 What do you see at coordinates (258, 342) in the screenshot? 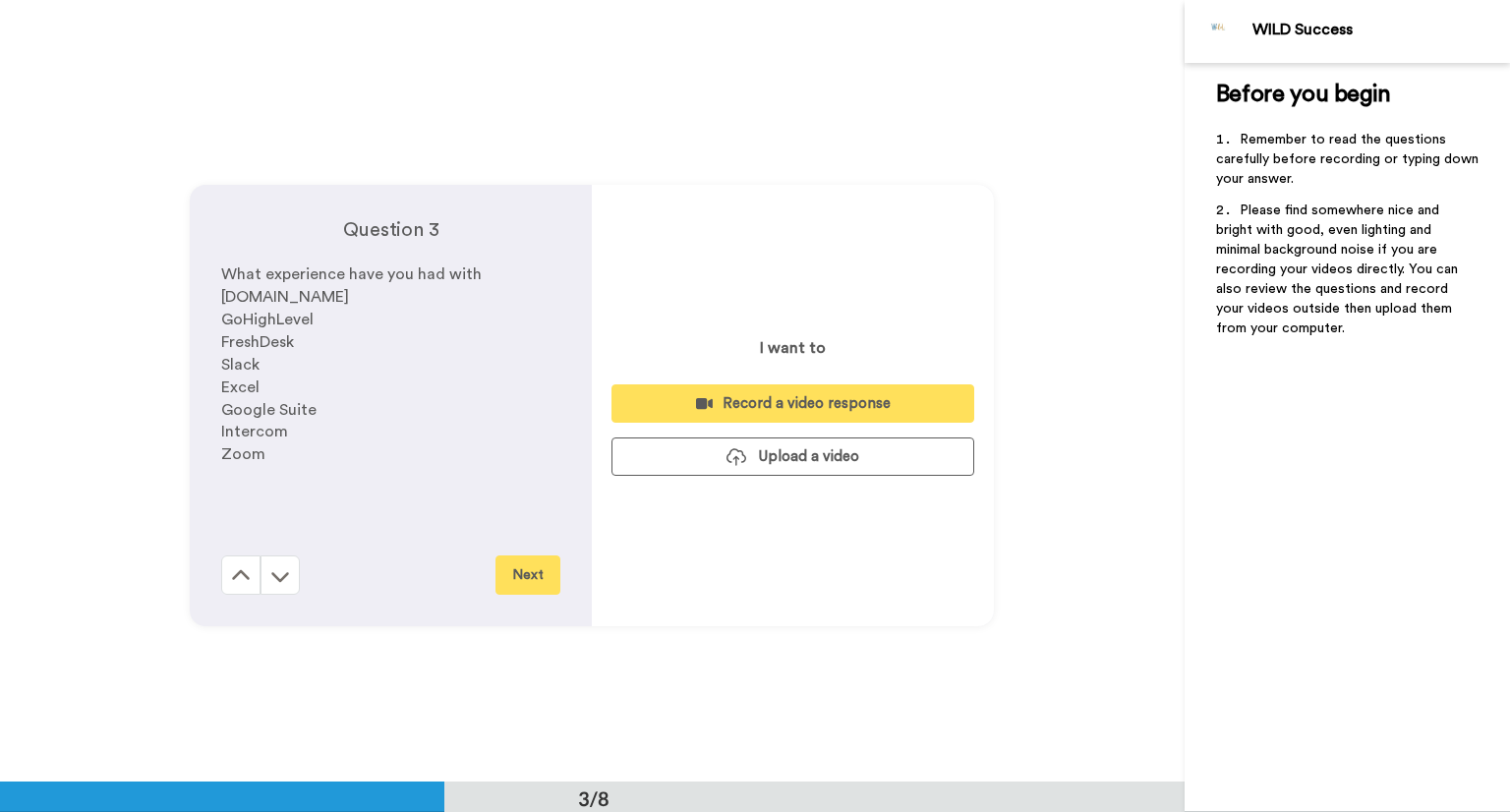
I see `span: FreshDesk` at bounding box center [258, 342].